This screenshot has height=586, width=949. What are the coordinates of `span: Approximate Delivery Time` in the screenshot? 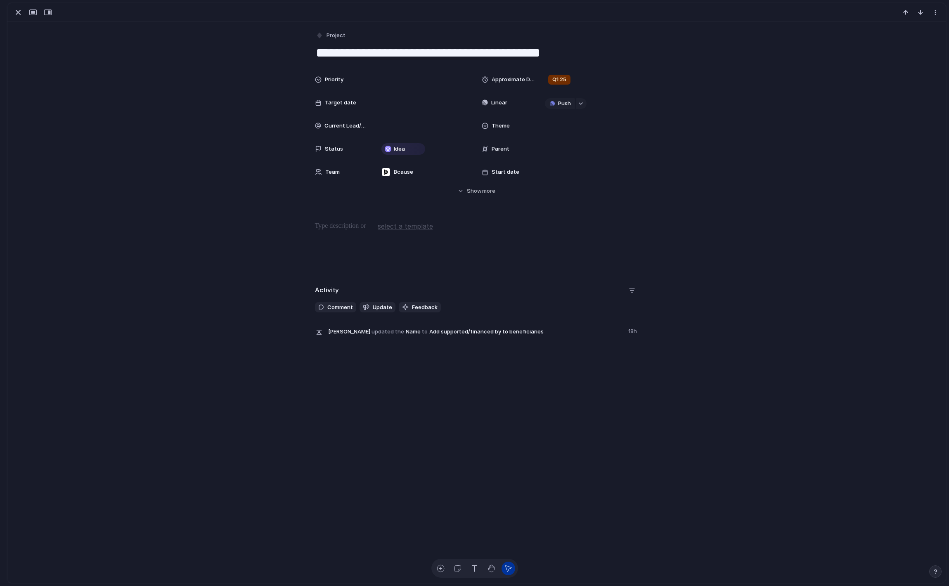 It's located at (513, 80).